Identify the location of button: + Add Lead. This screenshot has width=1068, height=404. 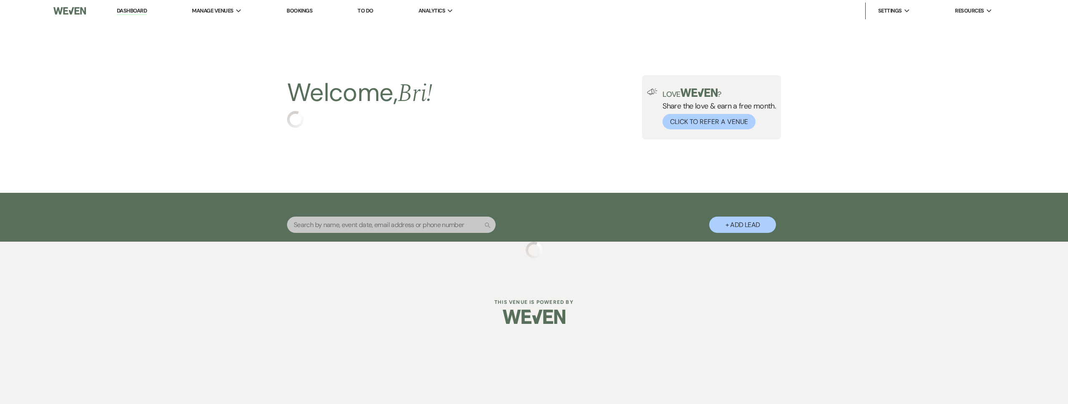
(743, 224).